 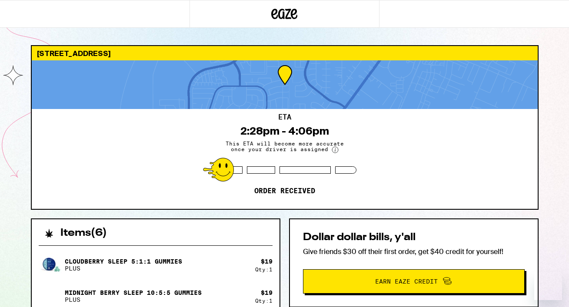 What do you see at coordinates (51, 265) in the screenshot?
I see `img: Cloudberry SLEEP 5:1:1 Gummies` at bounding box center [51, 265].